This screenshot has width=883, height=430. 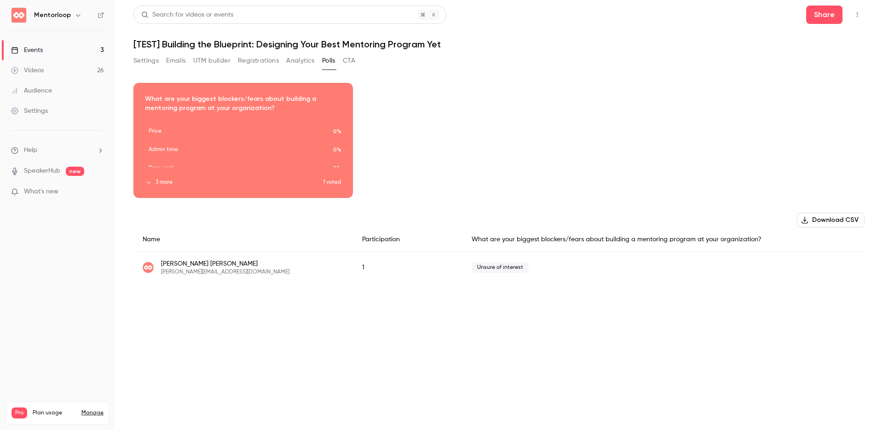 I want to click on div: Search for videos or events, so click(x=187, y=15).